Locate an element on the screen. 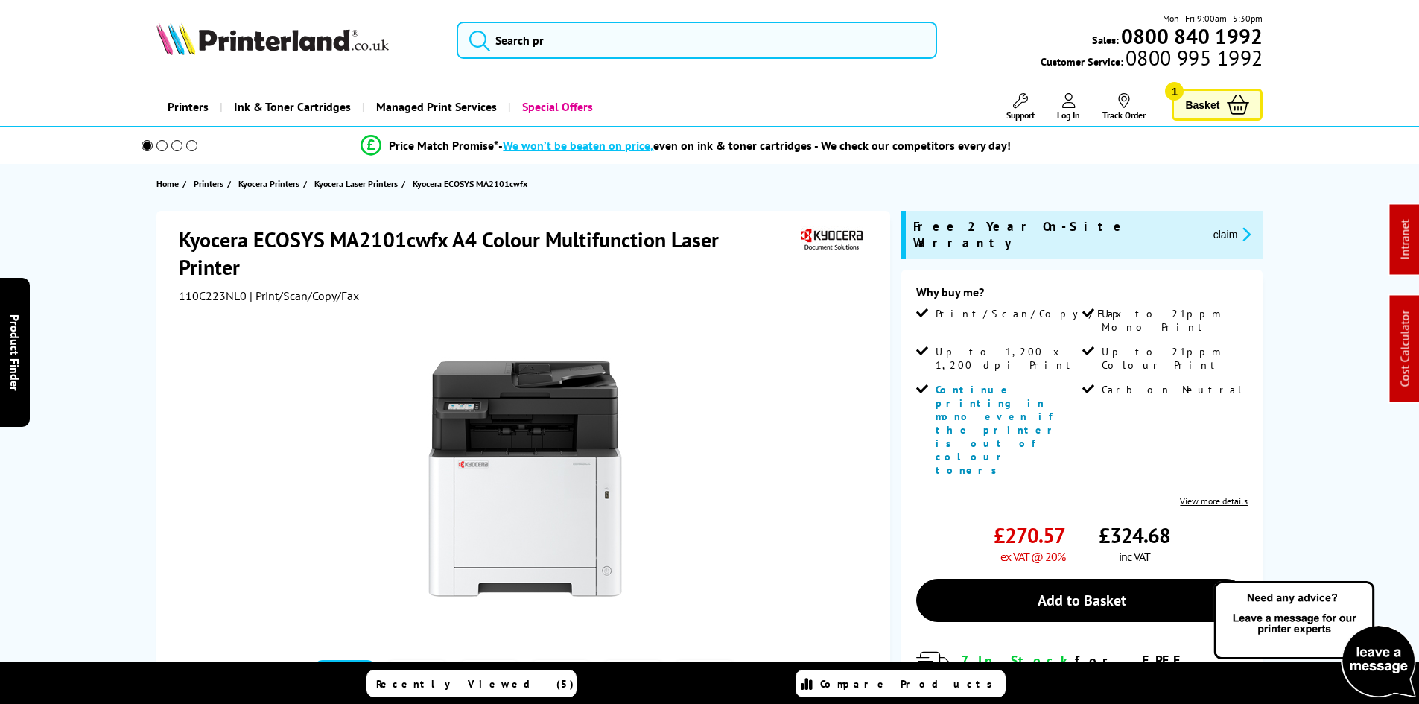 This screenshot has width=1419, height=704. span: Price Match Promise* is located at coordinates (443, 145).